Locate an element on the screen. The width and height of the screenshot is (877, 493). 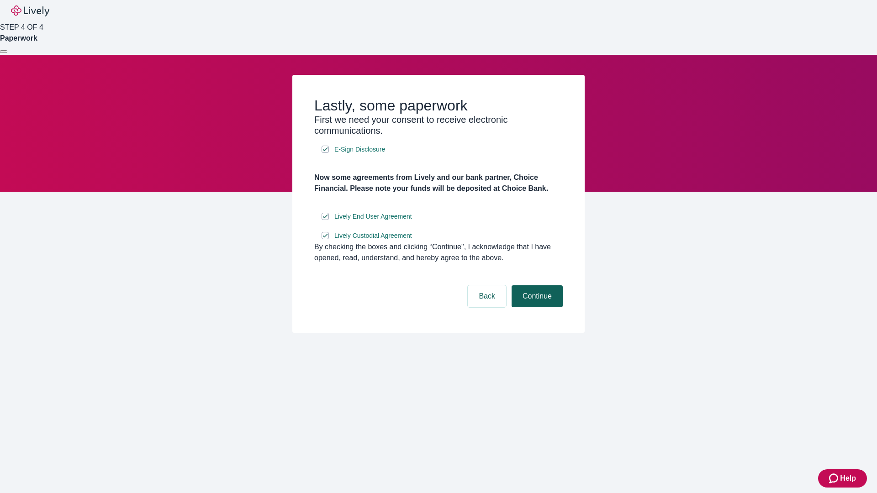
span: Lively End User Agreement is located at coordinates (373, 217).